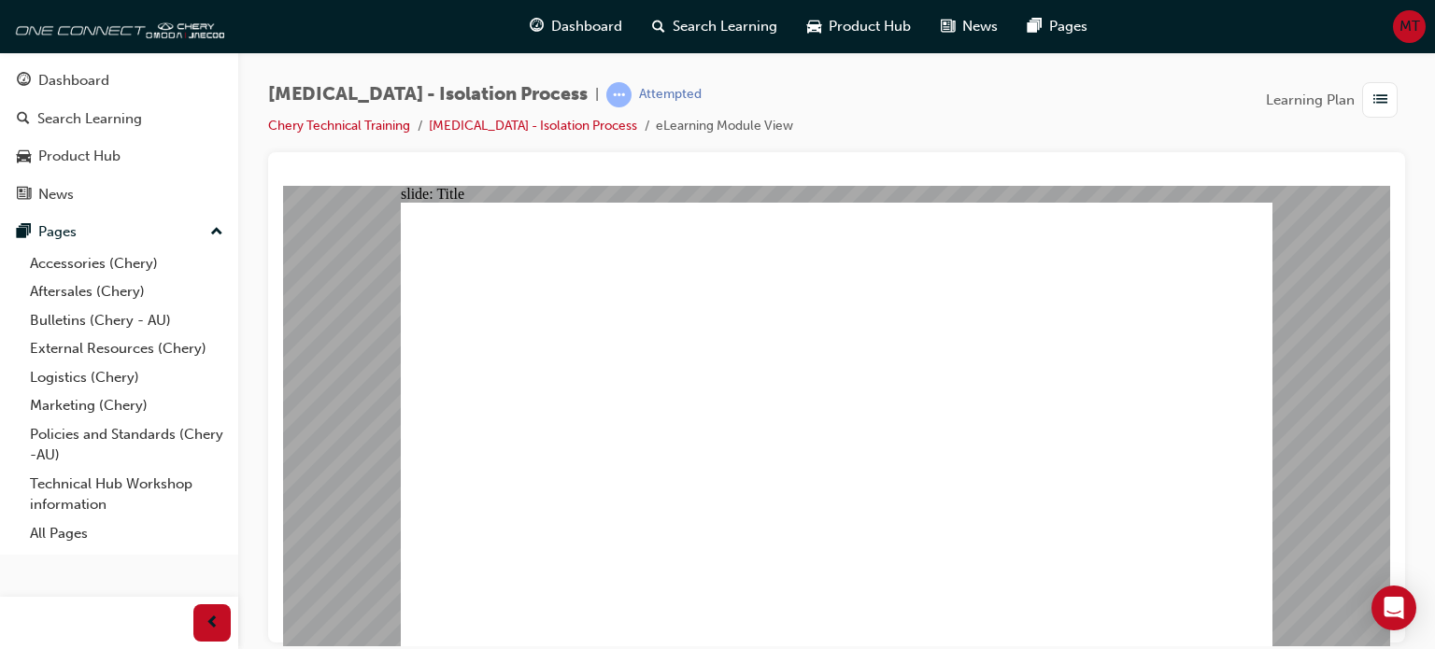 The image size is (1435, 649). What do you see at coordinates (57, 232) in the screenshot?
I see `div: Pages` at bounding box center [57, 232].